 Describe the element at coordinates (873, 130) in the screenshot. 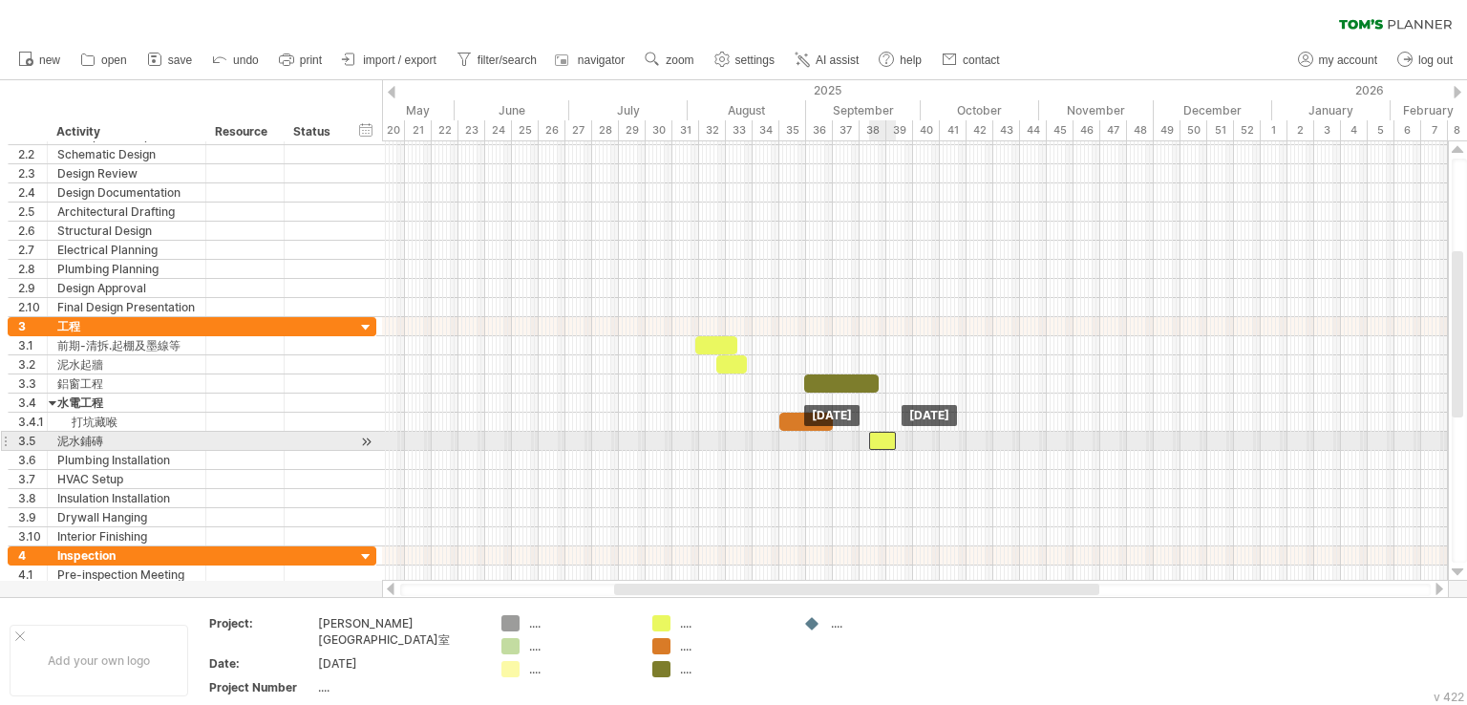

I see `div: 38` at that location.